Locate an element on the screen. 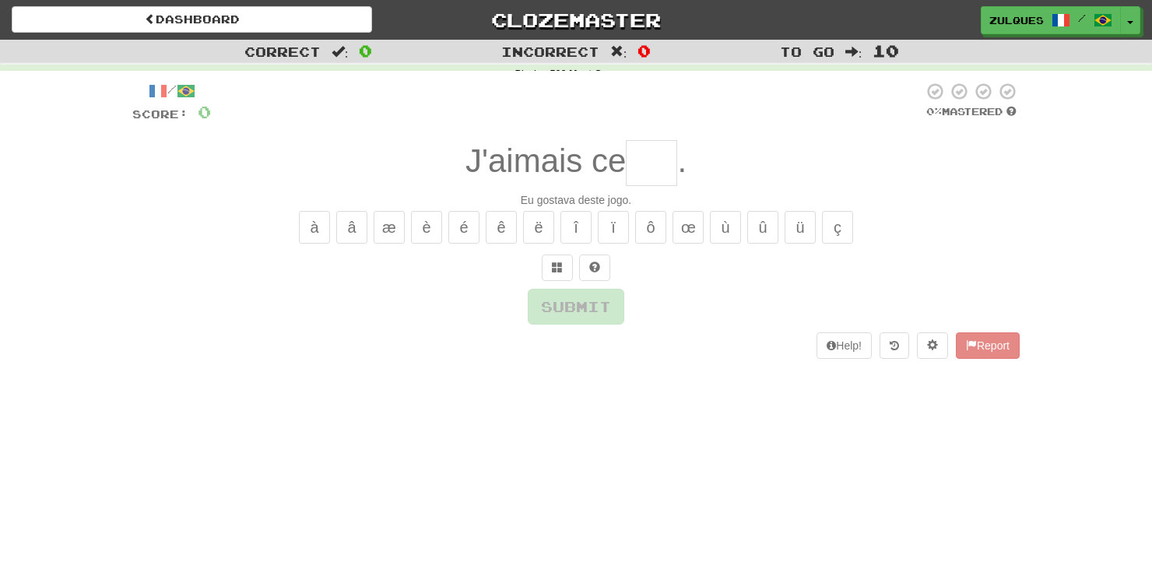 This screenshot has height=576, width=1152. strong: 500 Most Common is located at coordinates (593, 74).